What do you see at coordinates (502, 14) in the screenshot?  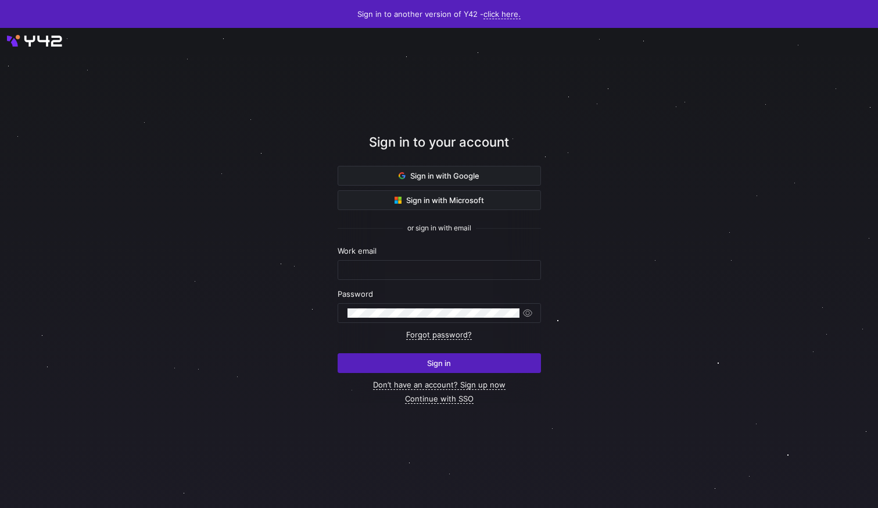 I see `a: click here.` at bounding box center [502, 14].